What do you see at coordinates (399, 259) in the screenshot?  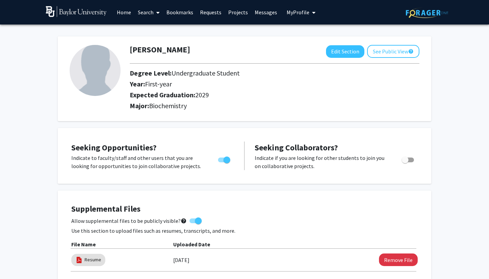 I see `button: Remove Resume File` at bounding box center [399, 259].